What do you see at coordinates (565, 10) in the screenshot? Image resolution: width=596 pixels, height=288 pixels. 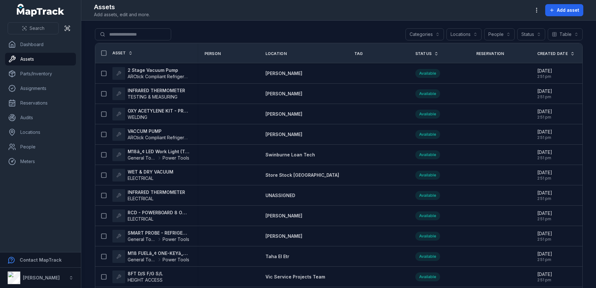 I see `button: Add asset` at bounding box center [565, 10].